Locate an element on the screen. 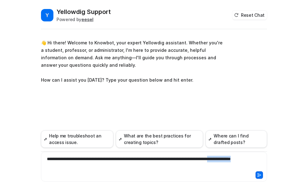  b: eesel is located at coordinates (87, 19).